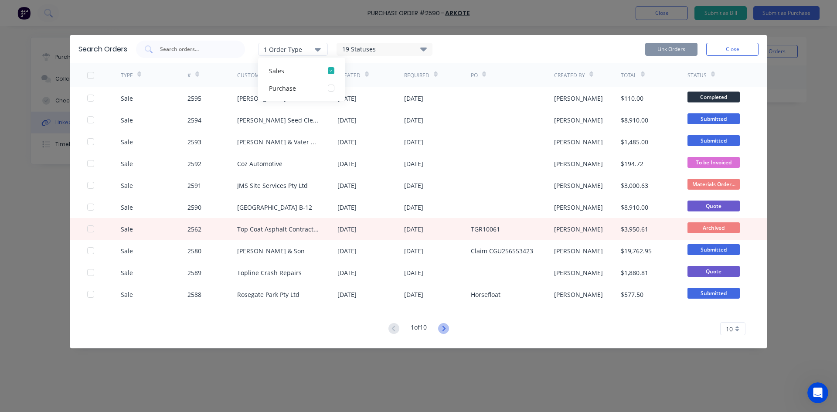  What do you see at coordinates (635, 273) in the screenshot?
I see `div: $1,880.81` at bounding box center [635, 273].